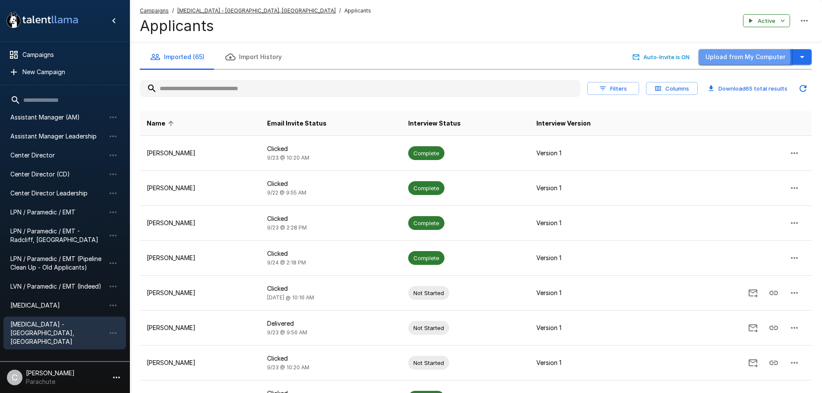 This screenshot has width=822, height=393. Describe the element at coordinates (672, 88) in the screenshot. I see `button: Columns` at that location.